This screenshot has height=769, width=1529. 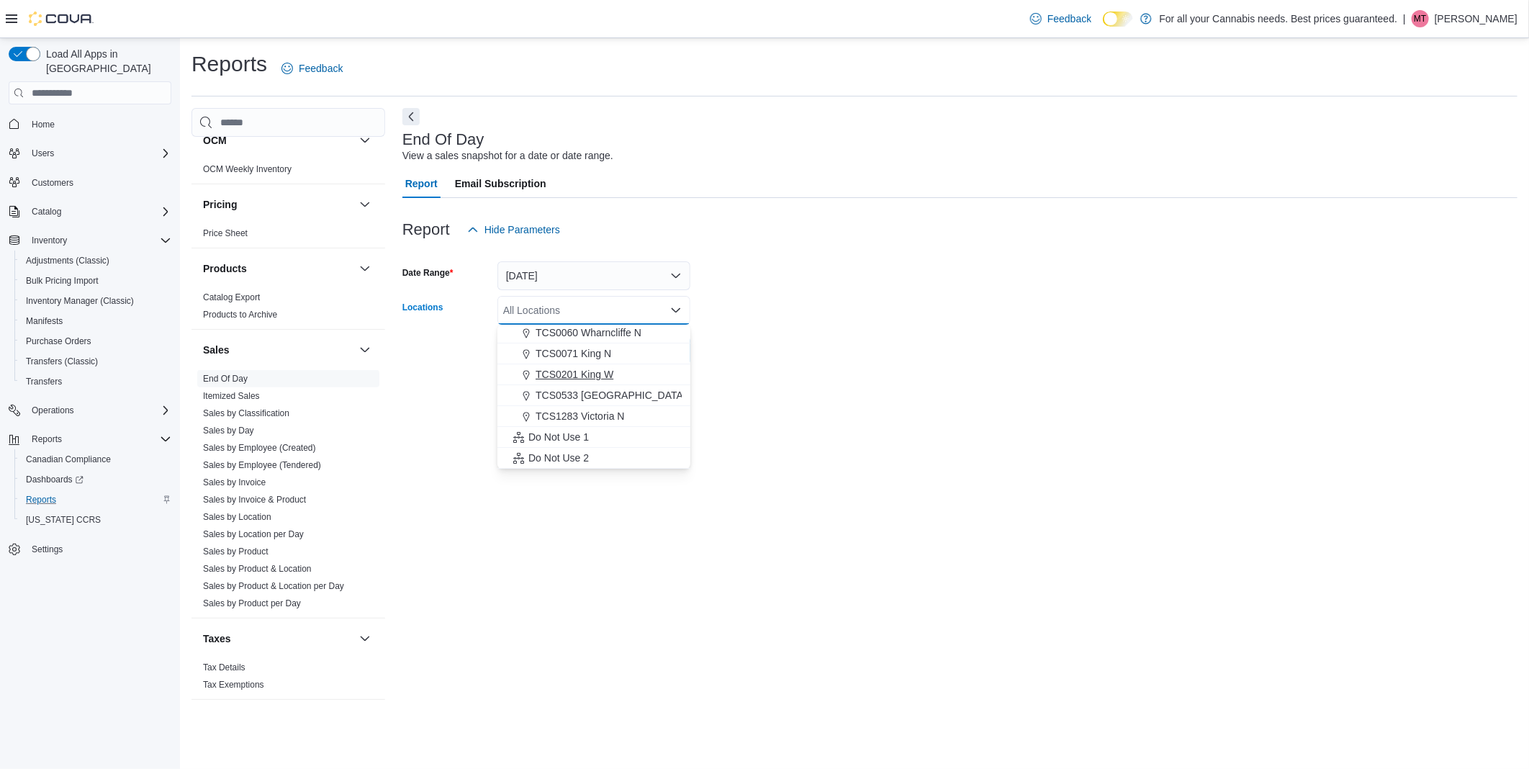 I want to click on span: TCS0071 King N, so click(x=573, y=353).